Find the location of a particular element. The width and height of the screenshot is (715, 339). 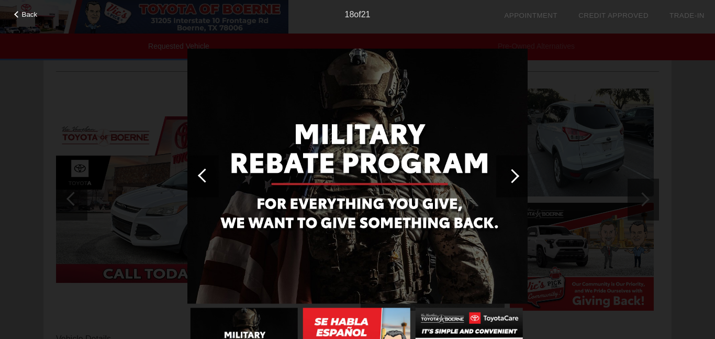

a: Trade-In is located at coordinates (687, 15).